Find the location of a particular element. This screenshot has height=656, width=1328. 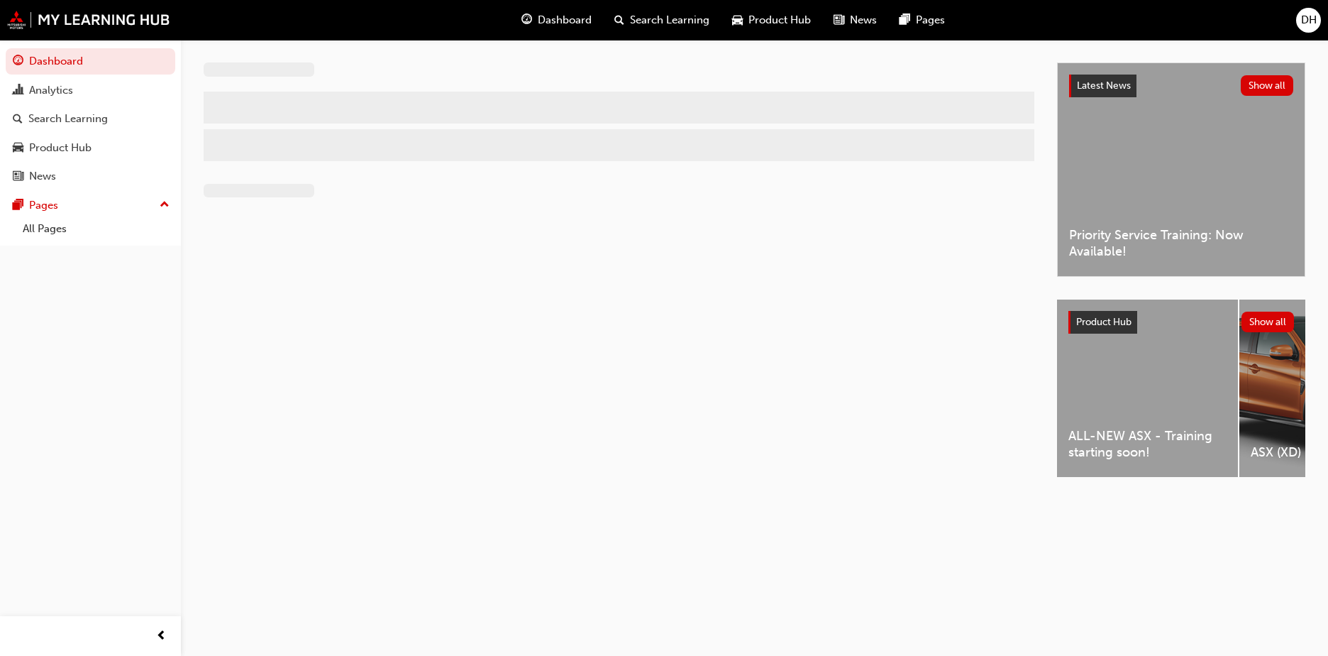

span: News is located at coordinates (863, 20).